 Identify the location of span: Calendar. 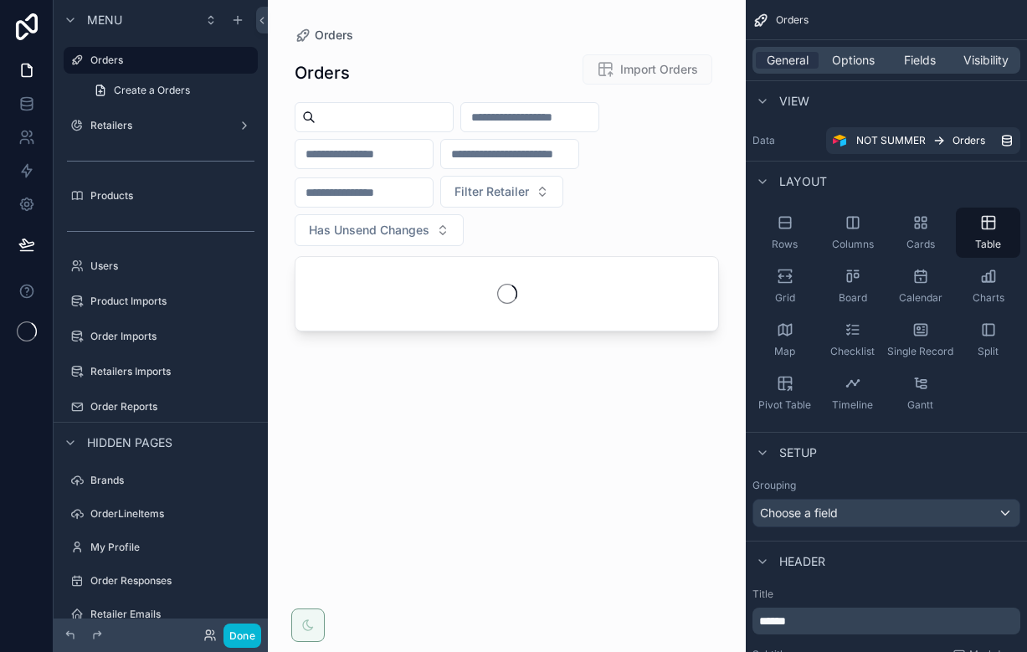
(921, 298).